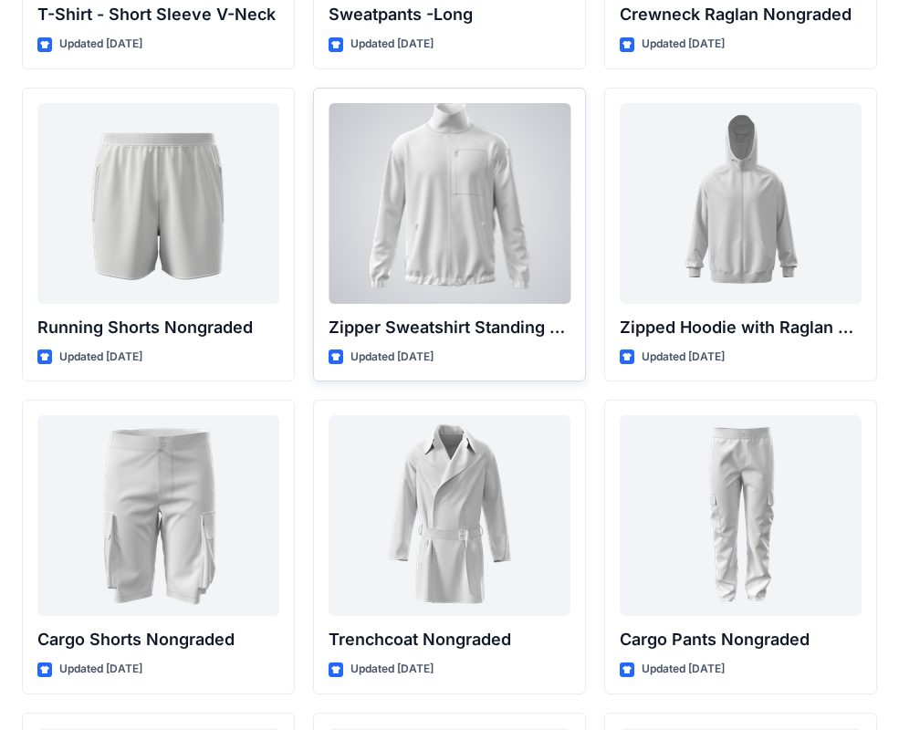 Image resolution: width=899 pixels, height=730 pixels. What do you see at coordinates (740, 15) in the screenshot?
I see `p: Crewneck Raglan Nongraded` at bounding box center [740, 15].